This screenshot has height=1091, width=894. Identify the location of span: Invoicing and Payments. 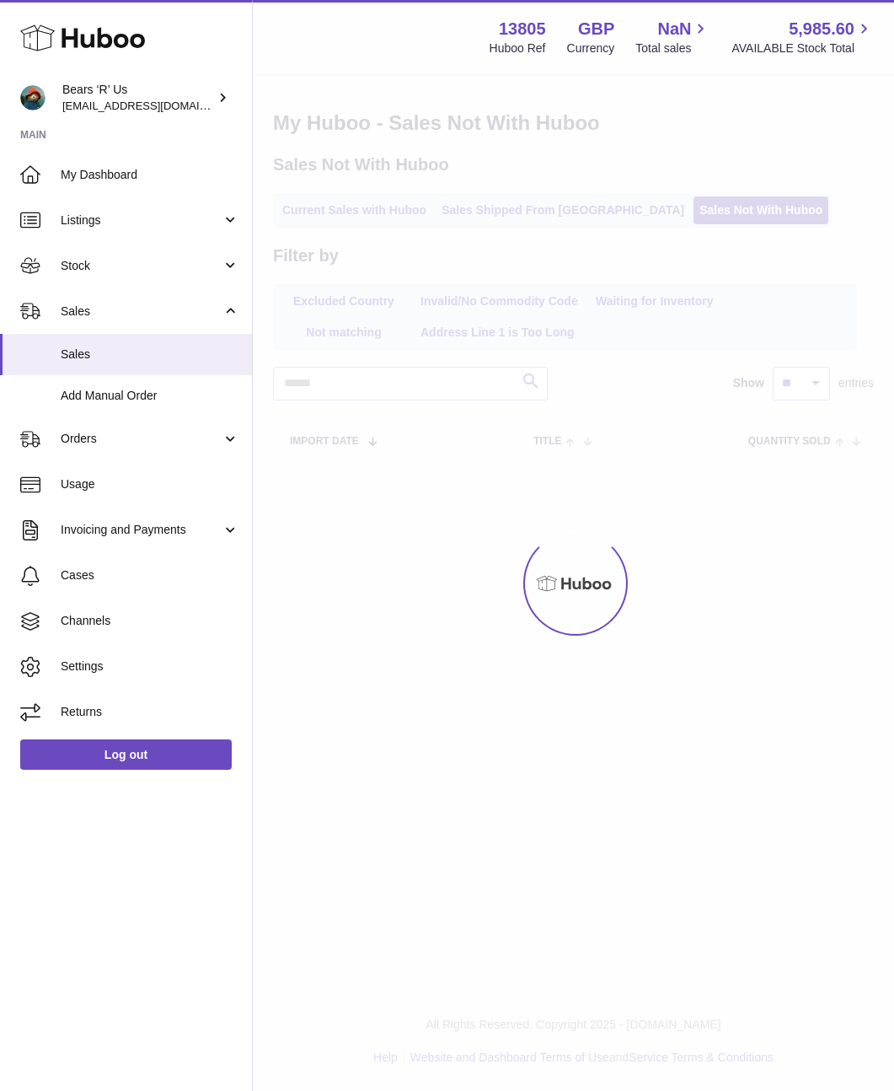
(141, 529).